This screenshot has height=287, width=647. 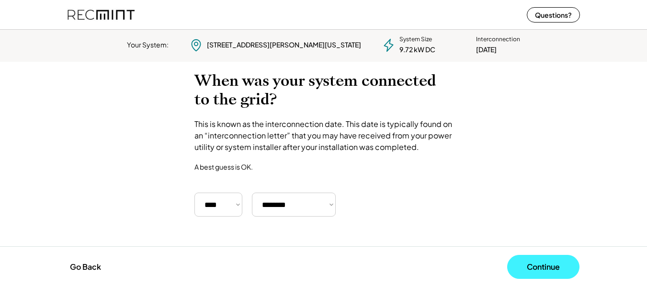 I want to click on div: Interconnection, so click(x=498, y=39).